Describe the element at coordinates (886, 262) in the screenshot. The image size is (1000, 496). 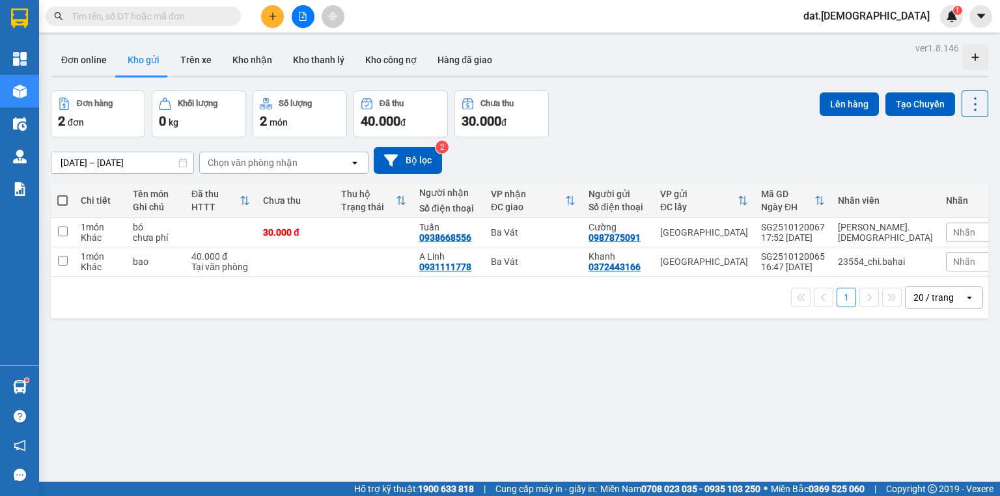
I see `div: 23554_chi.bahai` at that location.